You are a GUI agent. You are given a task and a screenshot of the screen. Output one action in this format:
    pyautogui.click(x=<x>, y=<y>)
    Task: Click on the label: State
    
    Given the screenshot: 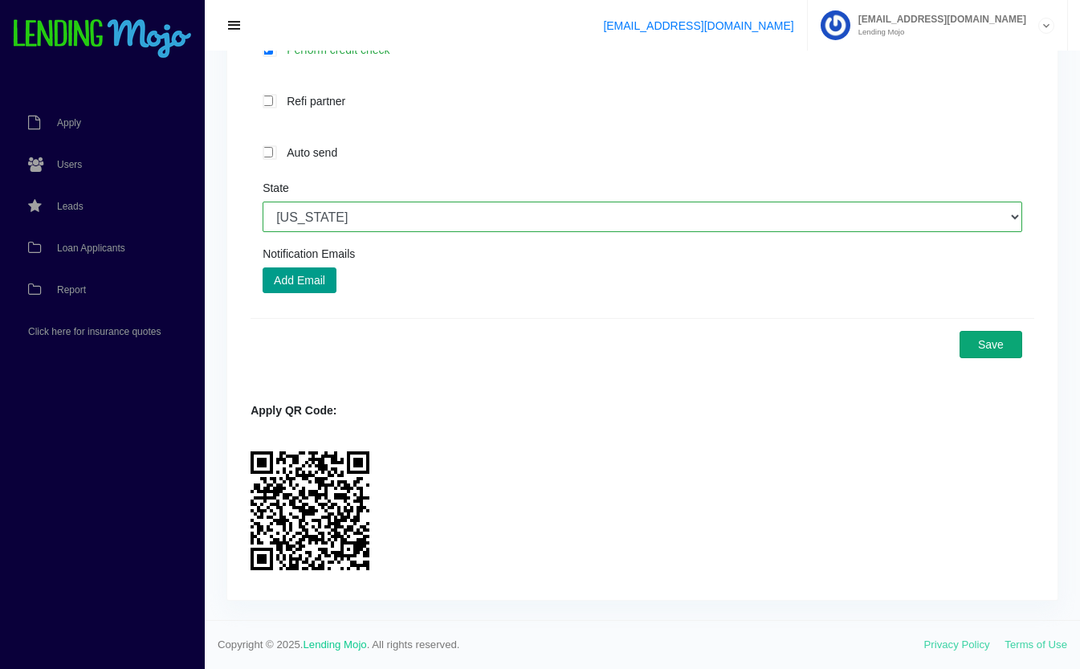 What is the action you would take?
    pyautogui.click(x=275, y=188)
    